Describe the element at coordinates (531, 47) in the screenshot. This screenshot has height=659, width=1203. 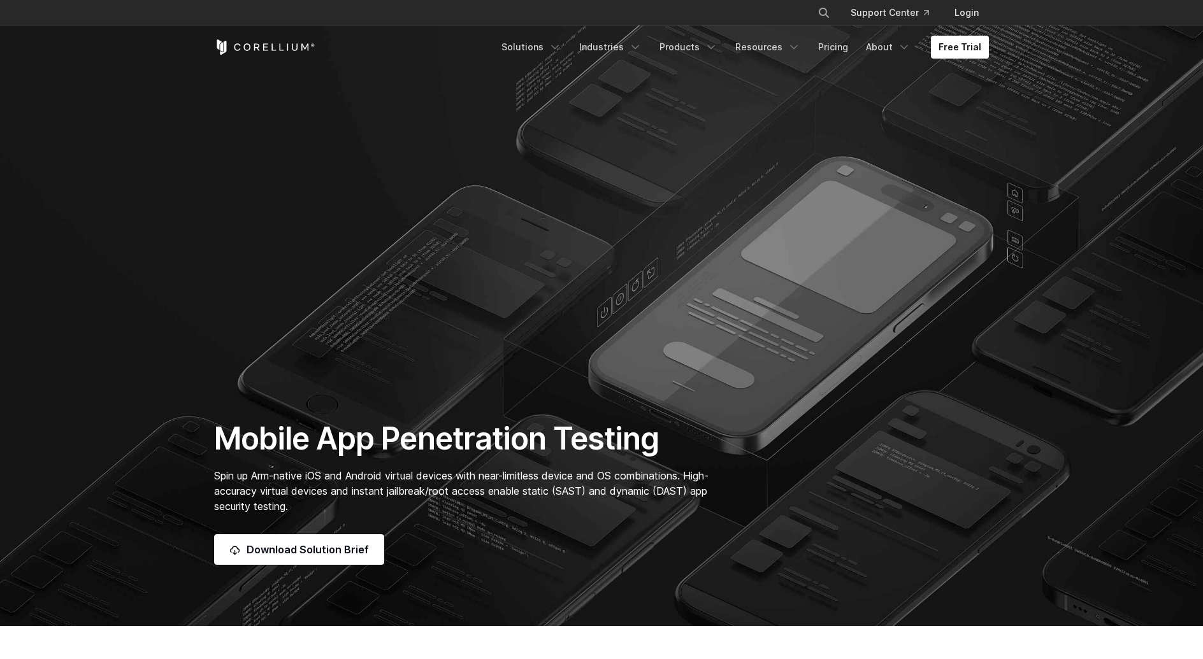
I see `a: Solutions` at that location.